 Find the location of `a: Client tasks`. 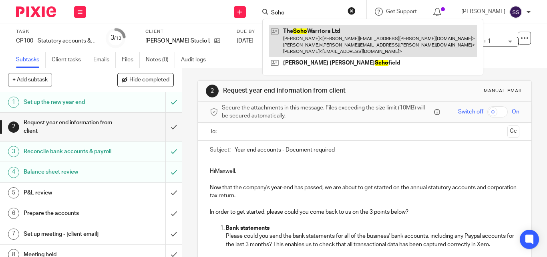

a: Client tasks is located at coordinates (69, 60).